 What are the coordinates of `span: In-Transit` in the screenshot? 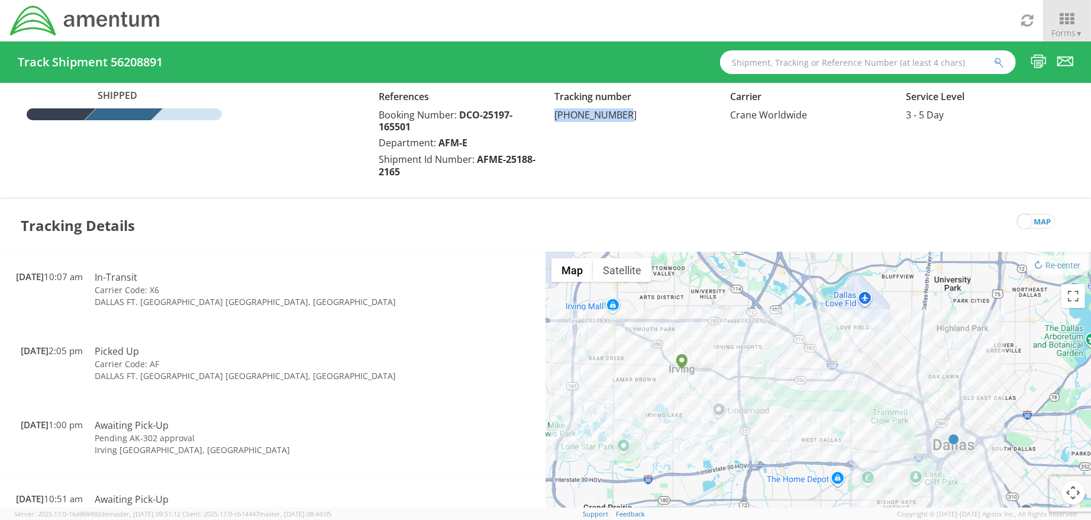 It's located at (116, 277).